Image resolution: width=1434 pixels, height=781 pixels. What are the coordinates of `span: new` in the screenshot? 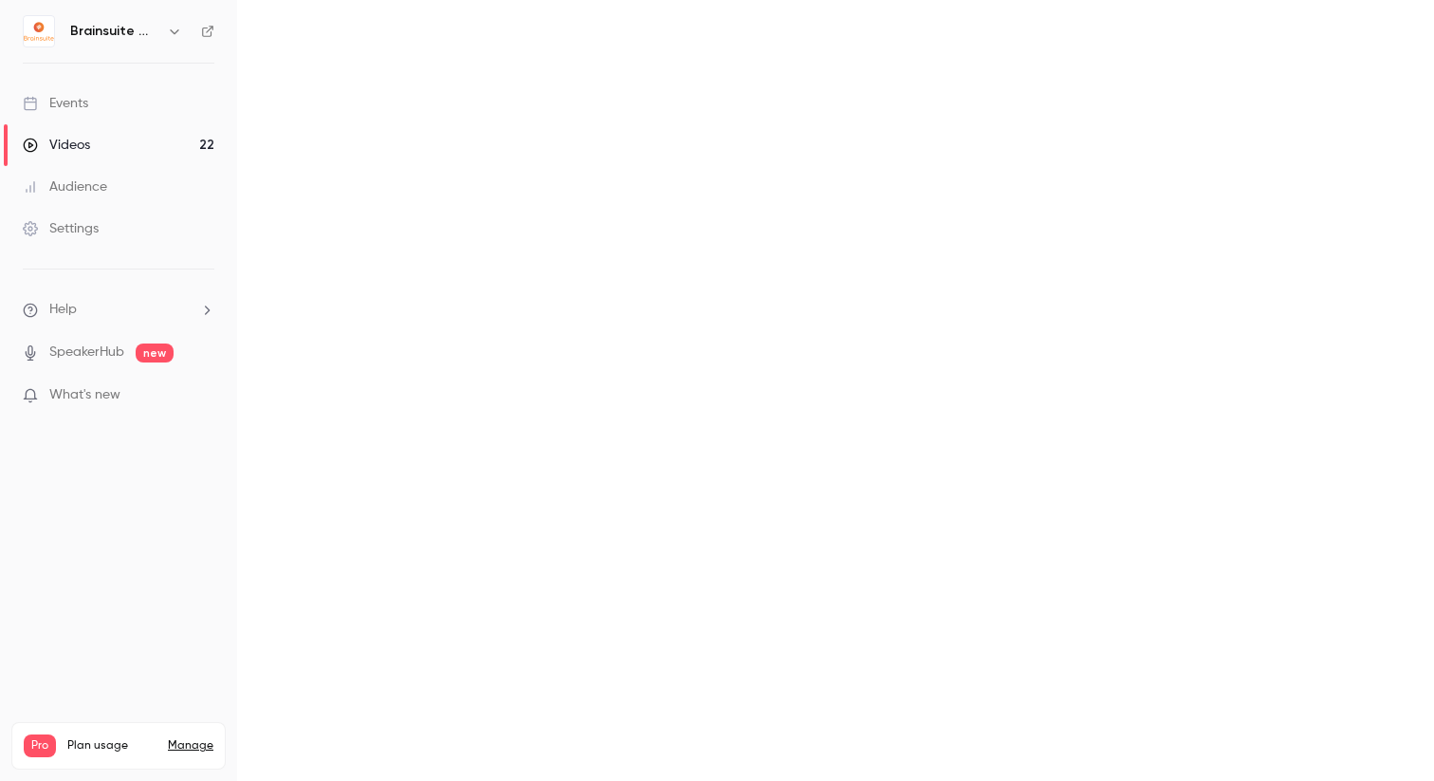 It's located at (155, 353).